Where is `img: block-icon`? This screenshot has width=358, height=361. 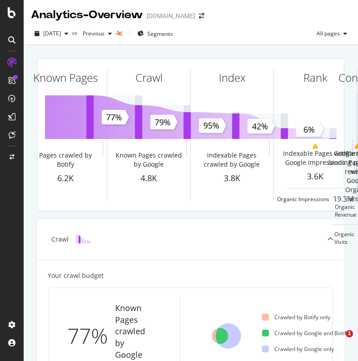
img: block-icon is located at coordinates (83, 239).